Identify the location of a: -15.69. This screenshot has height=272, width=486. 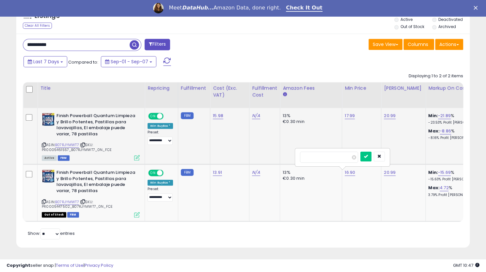
(445, 173).